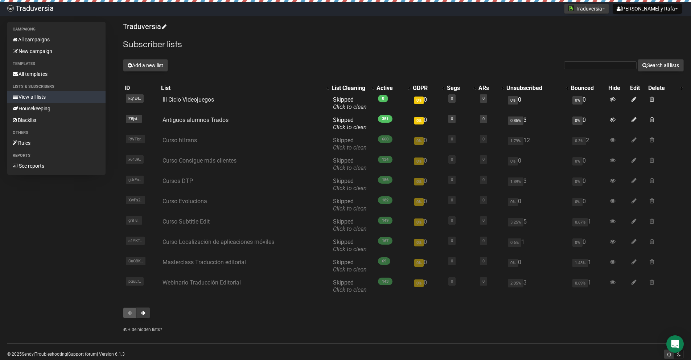 The height and width of the screenshot is (360, 691). Describe the element at coordinates (199, 160) in the screenshot. I see `a: Curso Consigue más clientes` at that location.